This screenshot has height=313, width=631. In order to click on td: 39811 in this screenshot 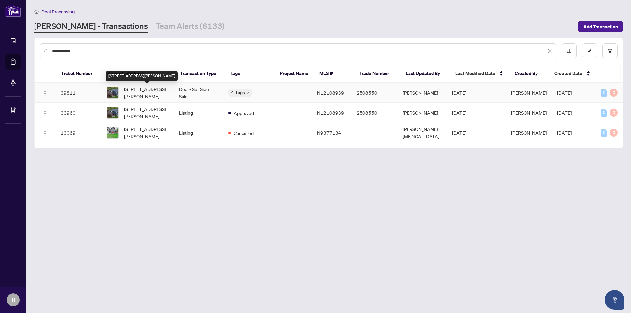, I will do `click(79, 93)`.